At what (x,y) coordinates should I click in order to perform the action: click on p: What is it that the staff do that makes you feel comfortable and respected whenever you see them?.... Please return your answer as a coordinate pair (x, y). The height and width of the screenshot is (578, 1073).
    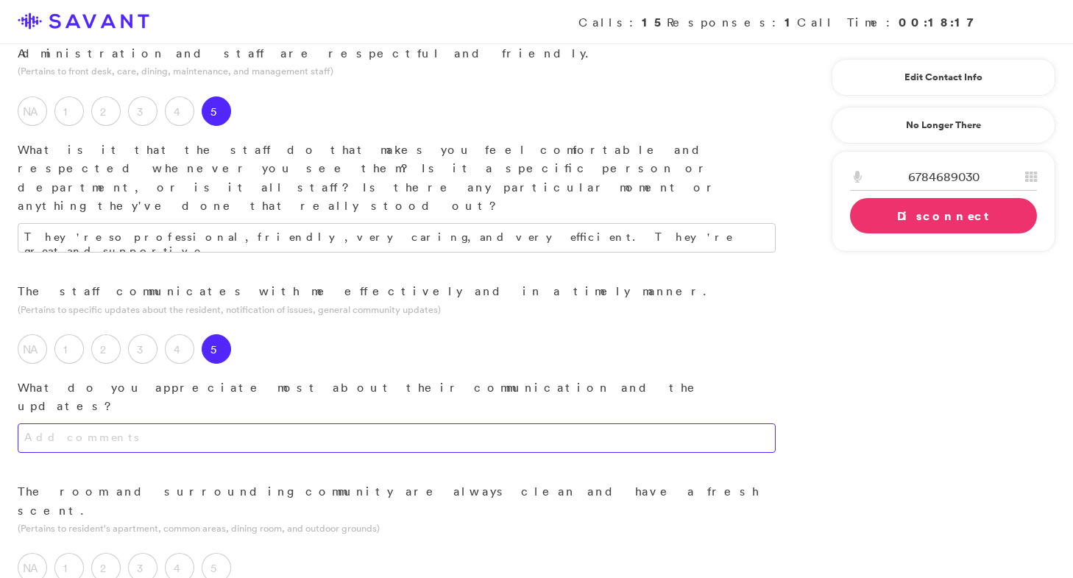
    Looking at the image, I should click on (397, 178).